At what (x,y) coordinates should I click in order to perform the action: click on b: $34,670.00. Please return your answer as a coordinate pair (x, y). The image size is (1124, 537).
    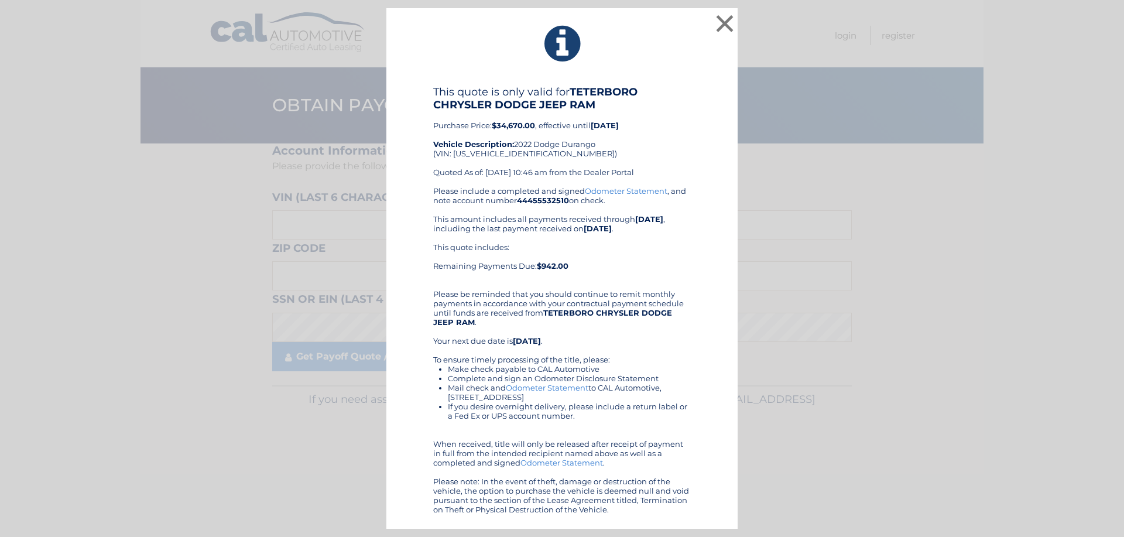
    Looking at the image, I should click on (513, 125).